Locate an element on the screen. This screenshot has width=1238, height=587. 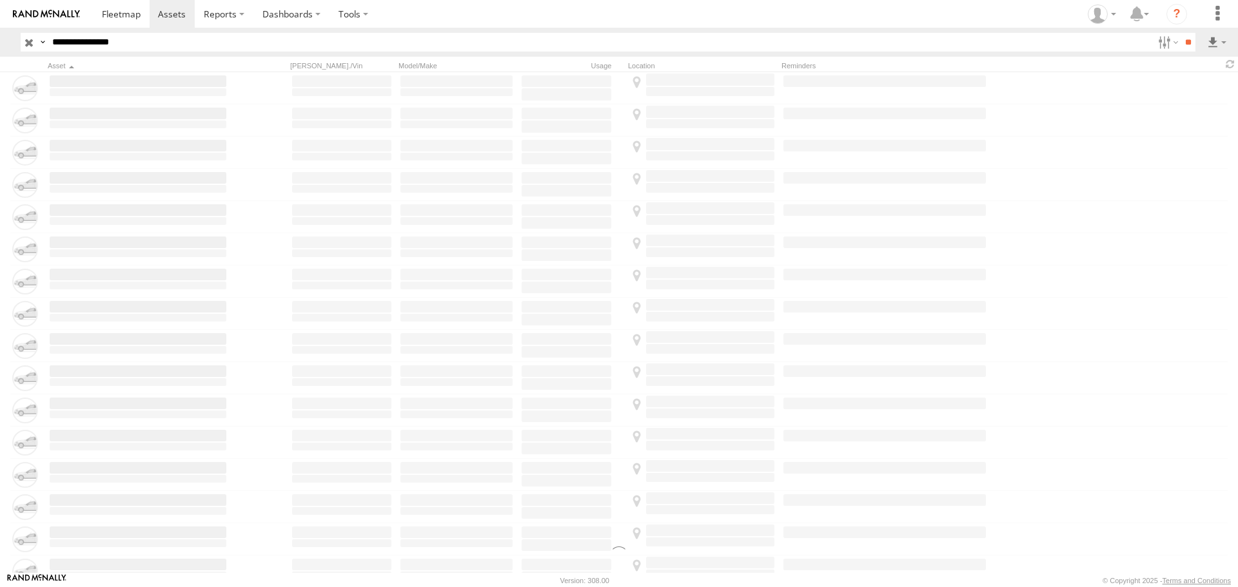
div: Model/Make is located at coordinates (457, 66).